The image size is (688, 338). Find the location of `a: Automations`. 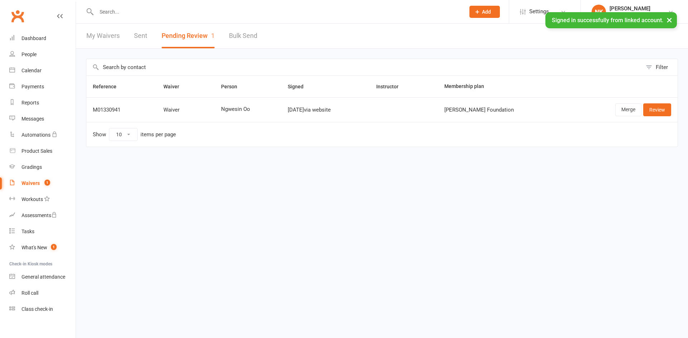

a: Automations is located at coordinates (42, 135).